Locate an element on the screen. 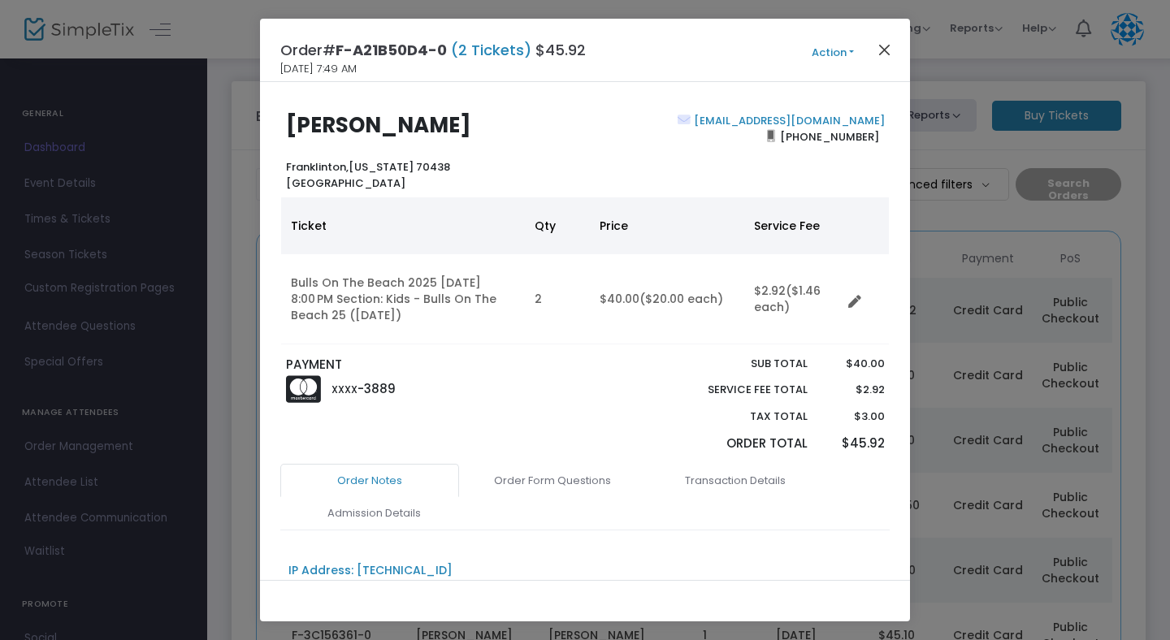  p: $45.92 is located at coordinates (853, 444).